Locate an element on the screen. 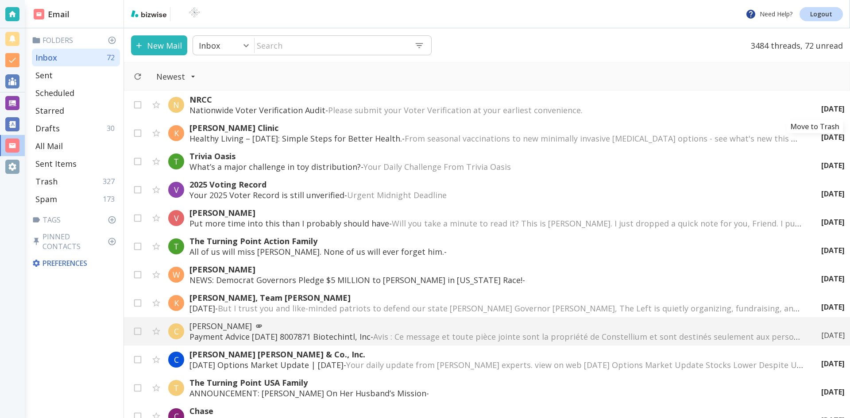  div: Drafts30 is located at coordinates (76, 128).